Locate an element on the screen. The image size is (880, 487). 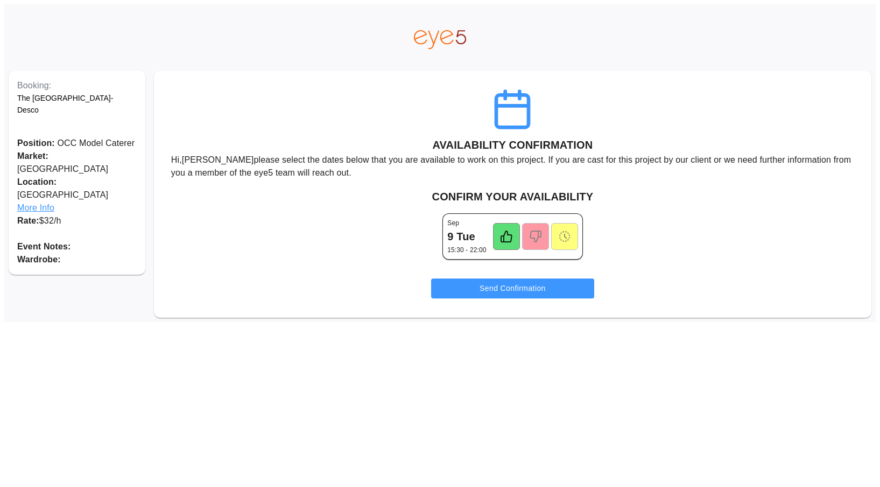
p: Sep is located at coordinates (453, 223).